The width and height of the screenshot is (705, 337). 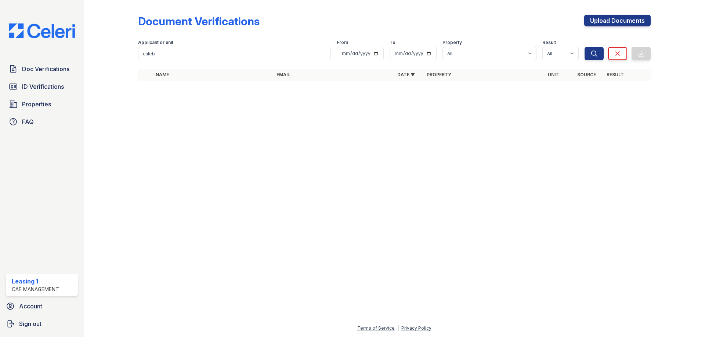 I want to click on a: FAQ, so click(x=42, y=122).